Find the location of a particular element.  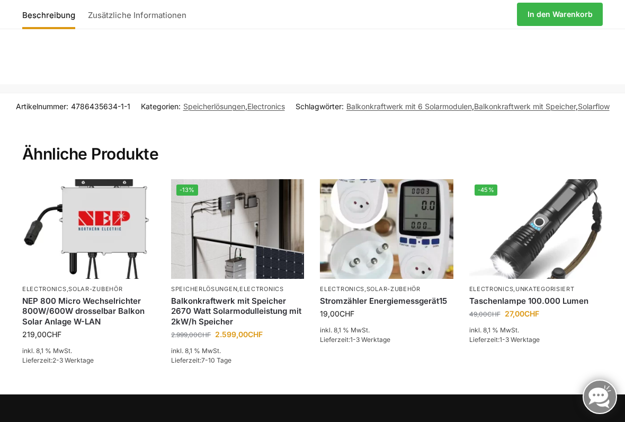

a: NEP 800 Drosselbar auf 600 Watt is located at coordinates (88, 229).